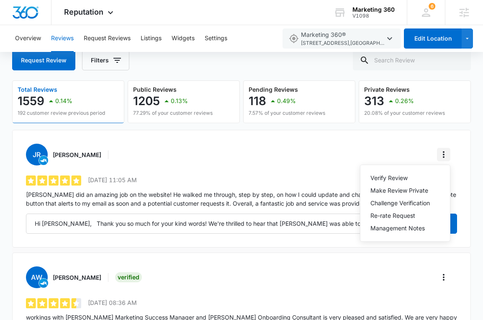 The height and width of the screenshot is (320, 483). I want to click on button: Request Review, so click(44, 60).